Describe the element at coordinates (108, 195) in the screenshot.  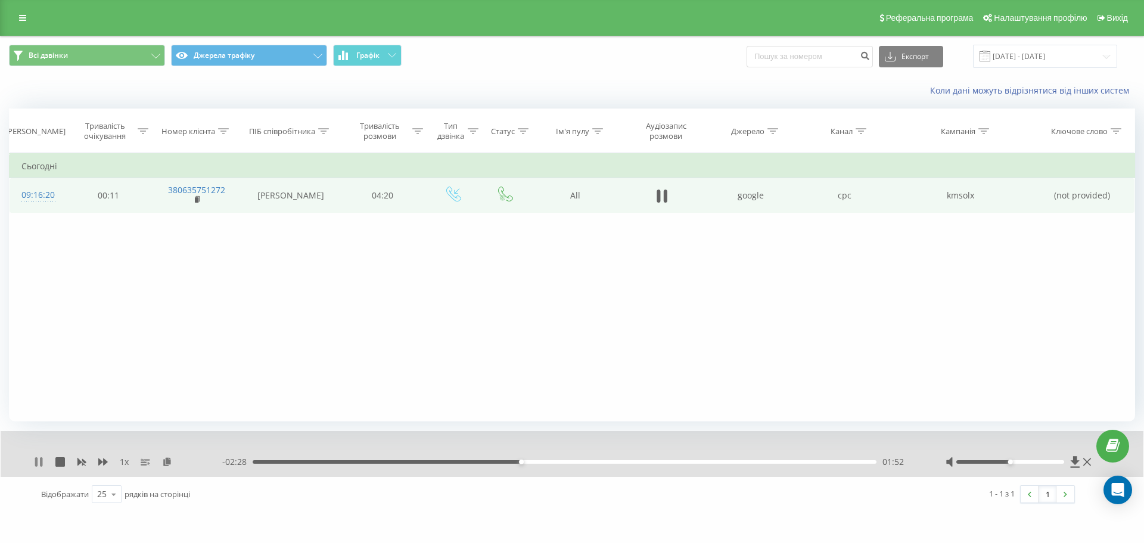
I see `td: 00:11` at that location.